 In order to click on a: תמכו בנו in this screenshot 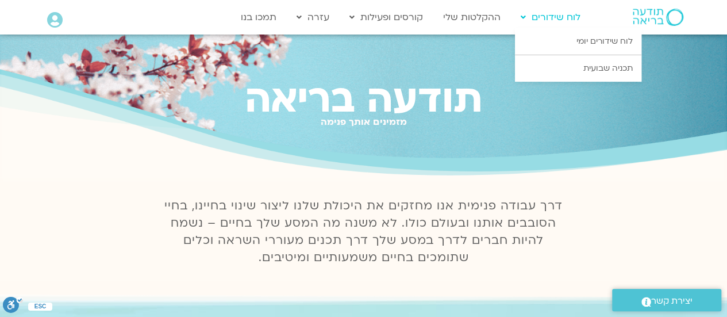, I will do `click(259, 17)`.